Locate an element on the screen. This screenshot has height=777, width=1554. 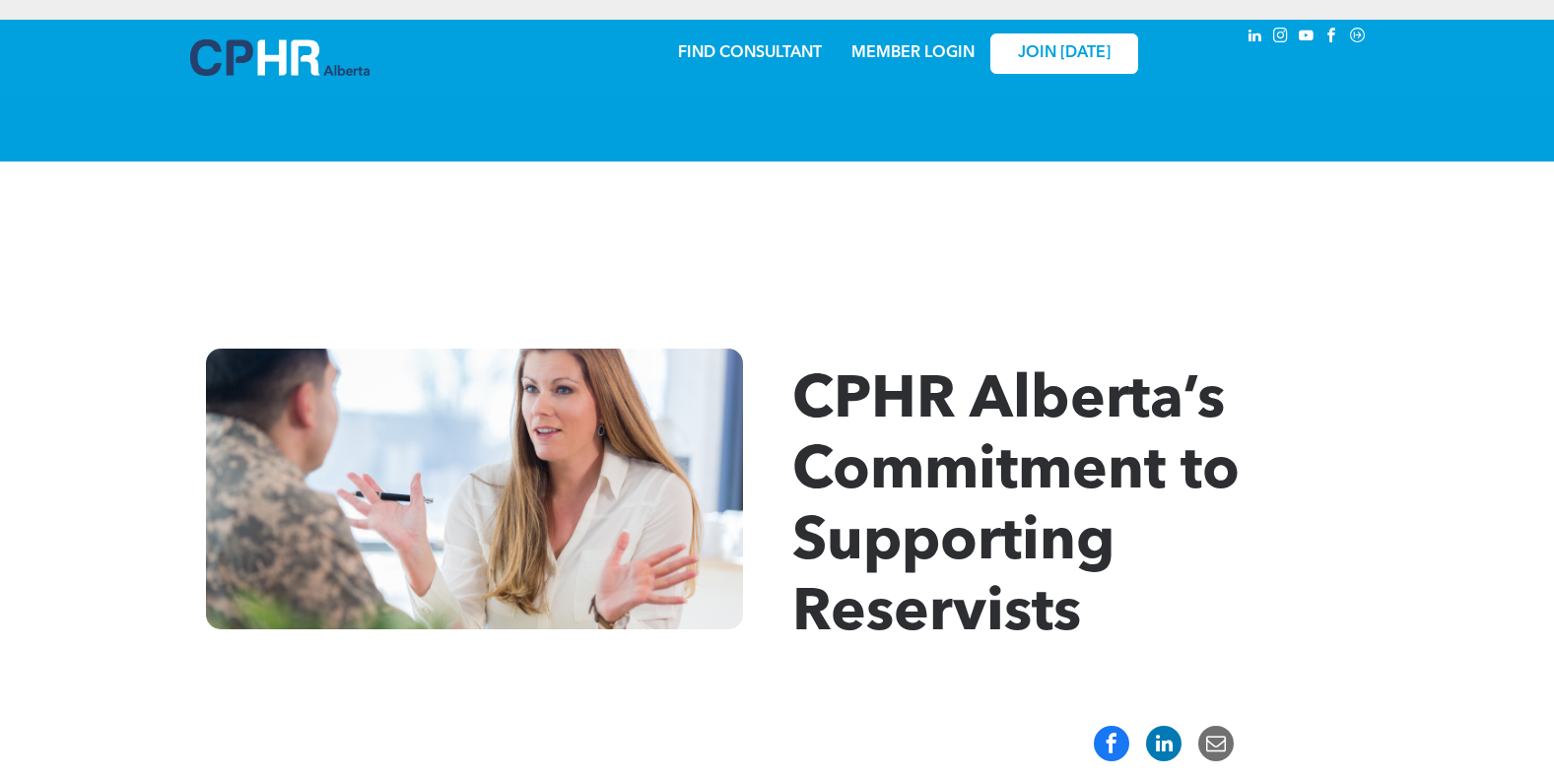
img: A blue and white logo for cp alberta is located at coordinates (280, 57).